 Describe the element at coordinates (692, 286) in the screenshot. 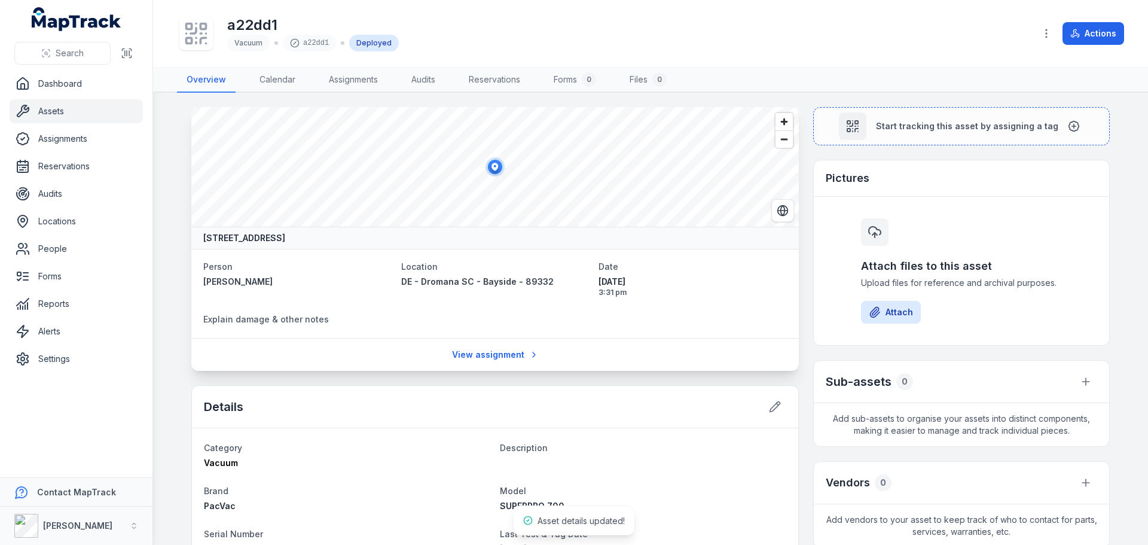

I see `time: 9/15/2025, 3:31:13 PM` at that location.